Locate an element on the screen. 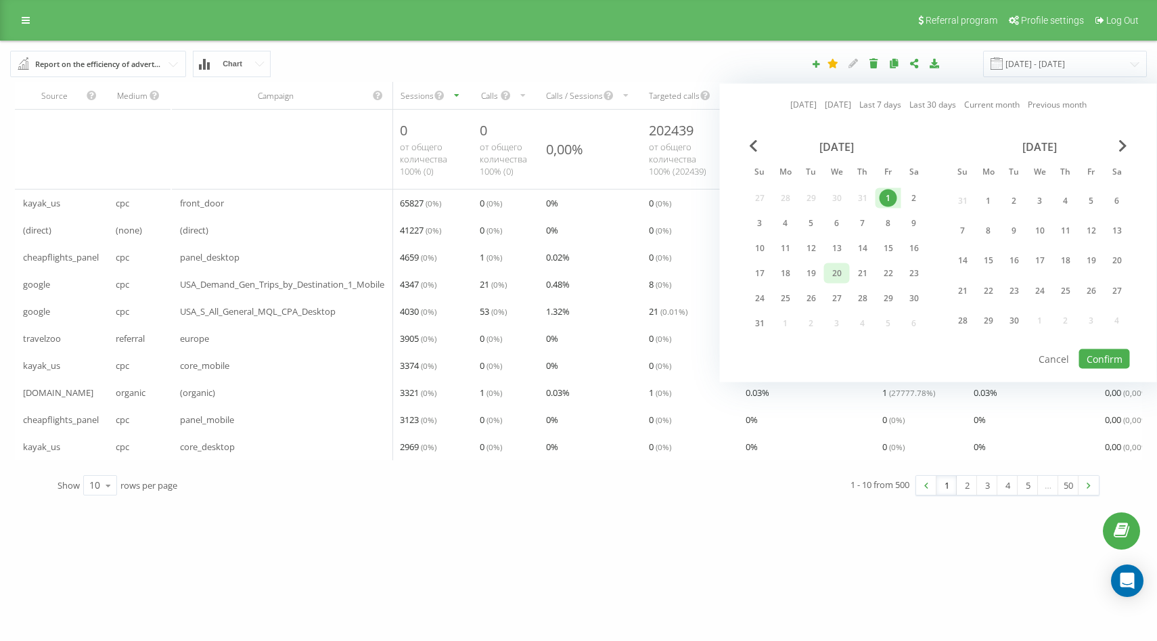 The width and height of the screenshot is (1157, 641). div: Wed Sep 17, 2025 is located at coordinates (1040, 260).